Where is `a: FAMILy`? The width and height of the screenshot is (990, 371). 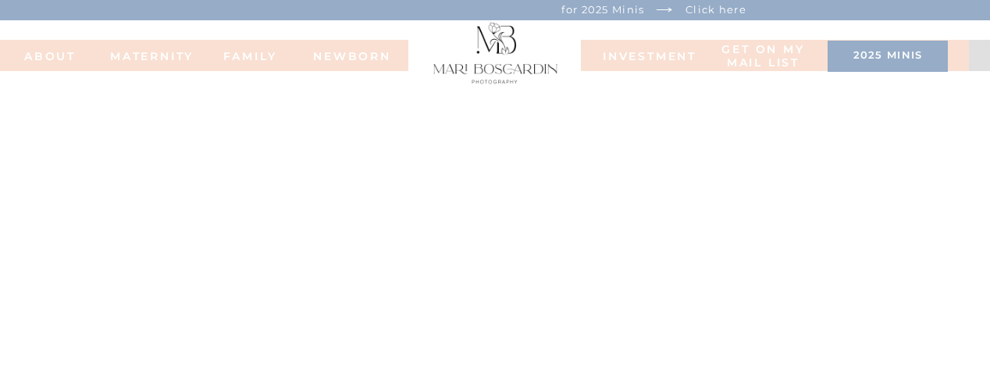
a: FAMILy is located at coordinates (250, 55).